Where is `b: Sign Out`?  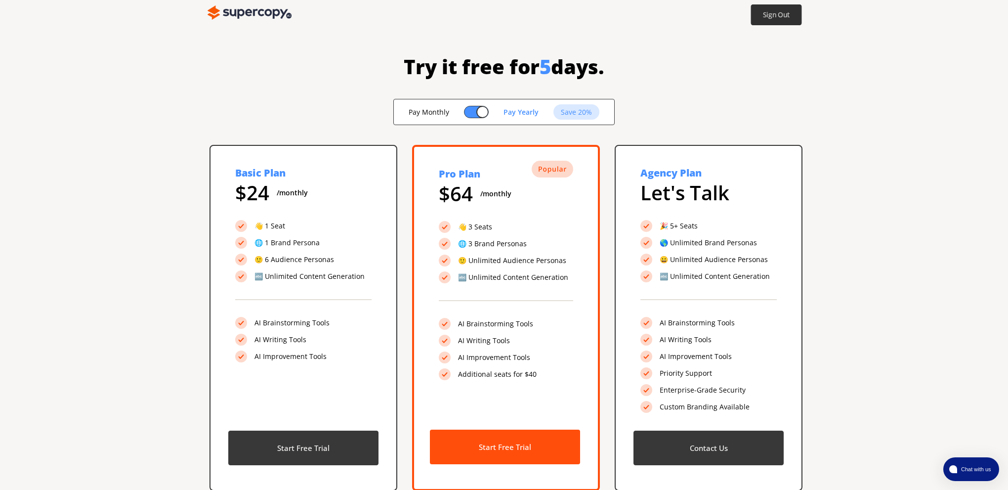 b: Sign Out is located at coordinates (776, 15).